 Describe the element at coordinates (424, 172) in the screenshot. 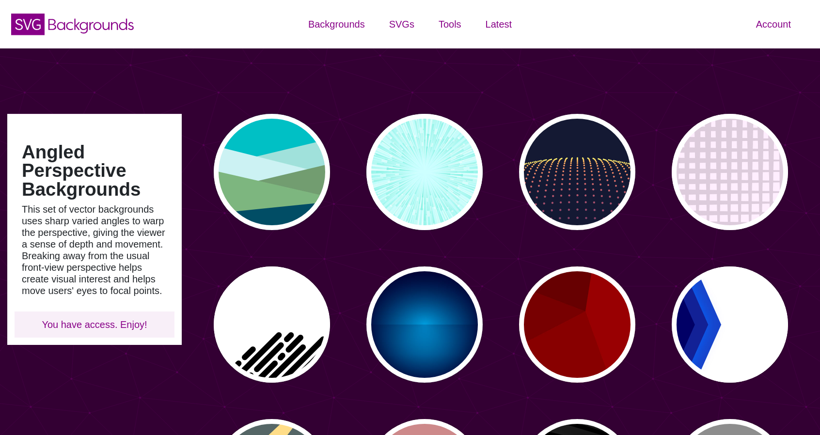

I see `button: White and sky blue lines flying out of center` at that location.